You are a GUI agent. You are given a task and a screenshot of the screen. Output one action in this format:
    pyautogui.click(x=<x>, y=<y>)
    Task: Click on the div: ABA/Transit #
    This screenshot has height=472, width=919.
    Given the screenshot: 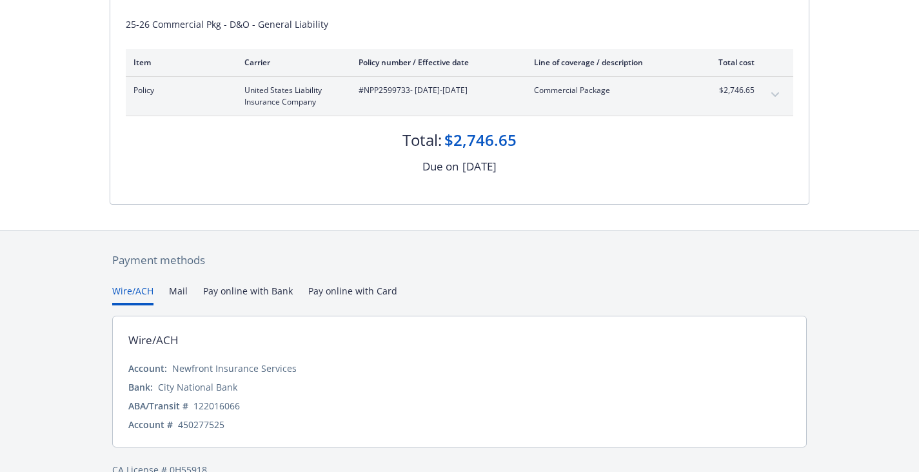 What is the action you would take?
    pyautogui.click(x=158, y=405)
    